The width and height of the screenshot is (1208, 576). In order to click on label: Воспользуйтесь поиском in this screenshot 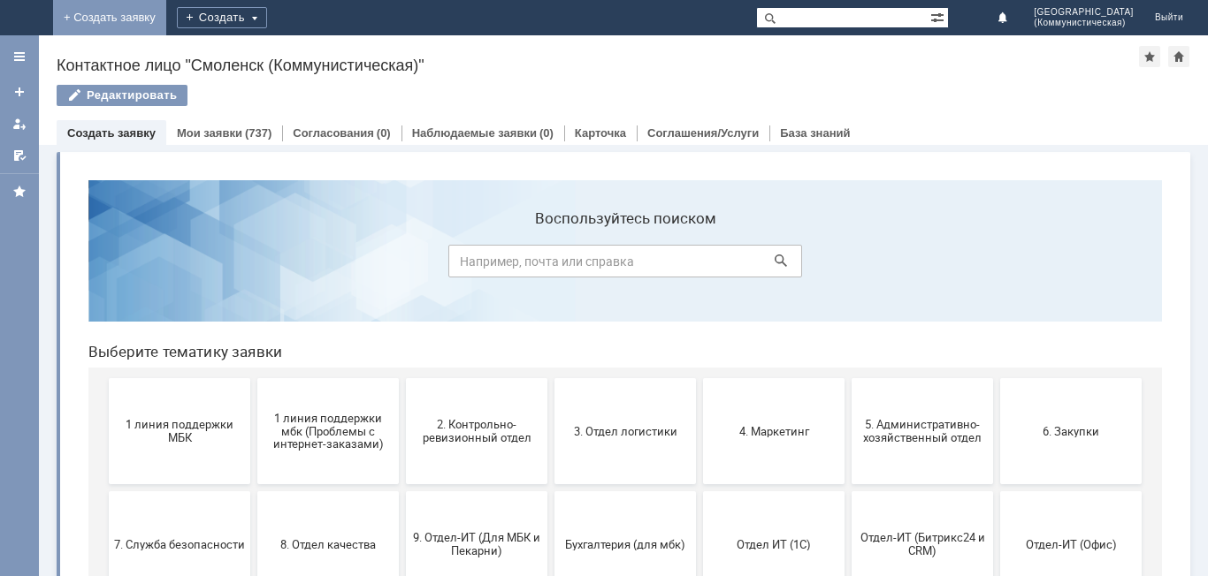, I will do `click(551, 52)`.